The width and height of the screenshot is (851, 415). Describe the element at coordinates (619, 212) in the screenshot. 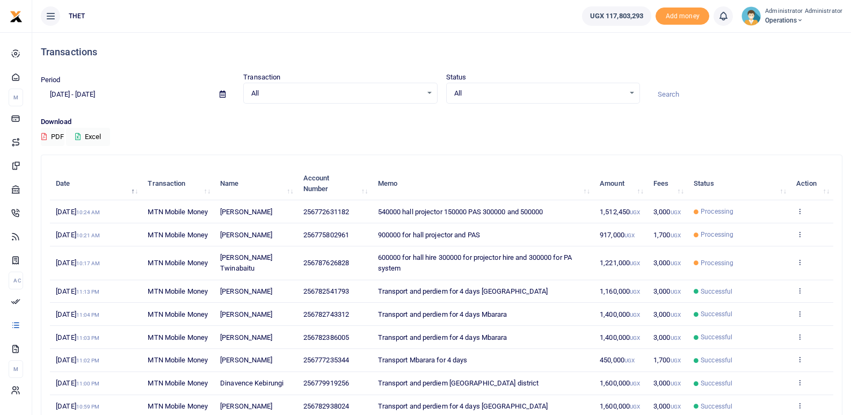

I see `span: 1,512,450` at that location.